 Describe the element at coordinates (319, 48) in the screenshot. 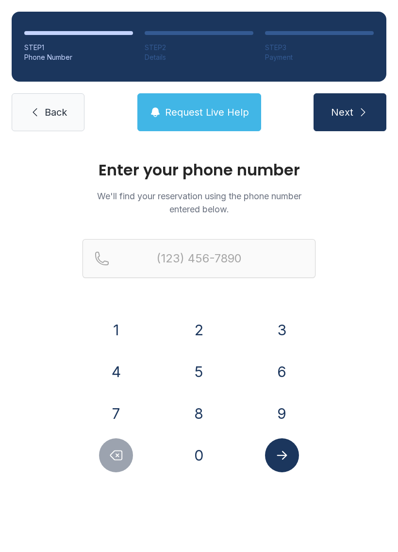

I see `div: STEP 3` at that location.